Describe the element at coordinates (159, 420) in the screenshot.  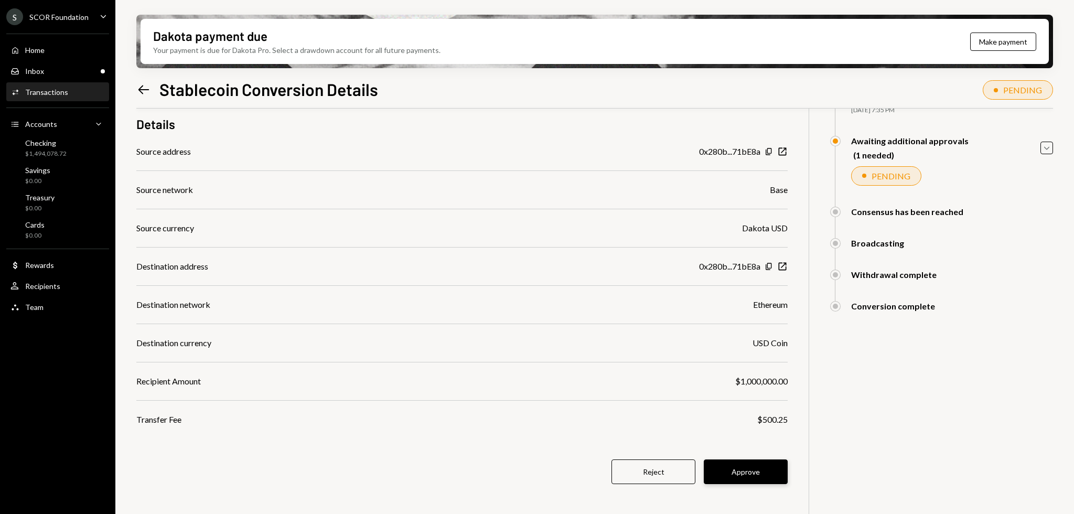
I see `div: Transfer Fee` at that location.